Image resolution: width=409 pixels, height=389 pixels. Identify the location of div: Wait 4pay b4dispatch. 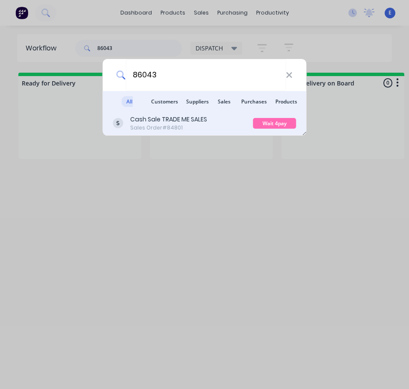
(274, 123).